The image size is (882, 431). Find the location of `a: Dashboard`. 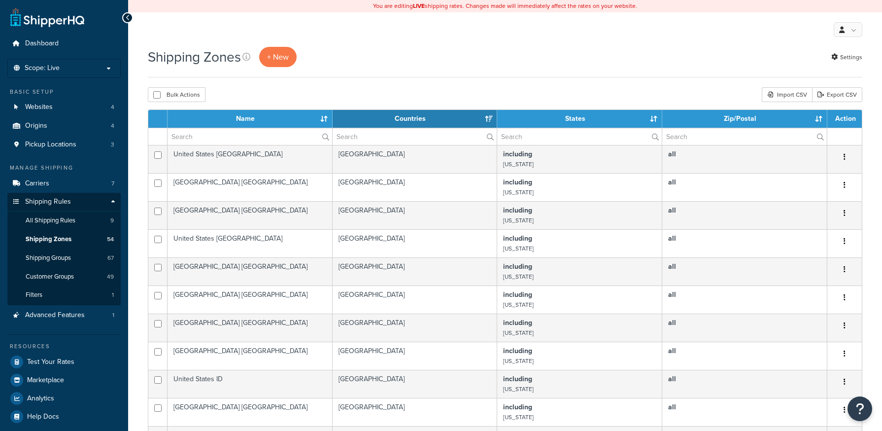

a: Dashboard is located at coordinates (64, 43).